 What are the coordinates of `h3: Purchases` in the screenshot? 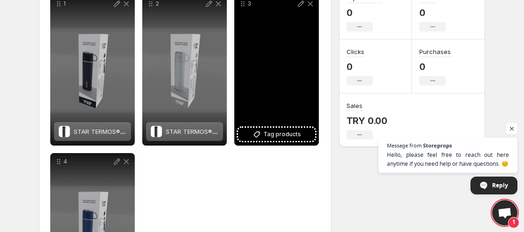 It's located at (434, 52).